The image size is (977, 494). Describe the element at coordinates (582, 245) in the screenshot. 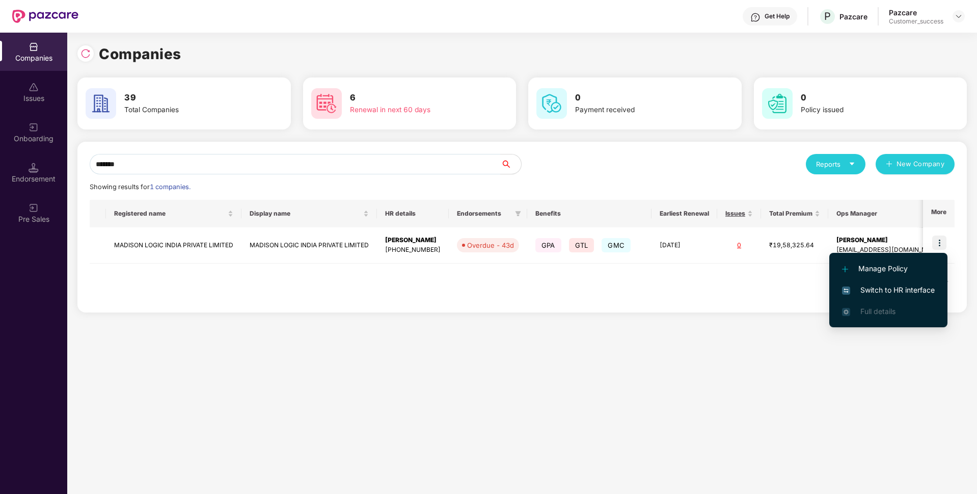

I see `span: GTL` at that location.